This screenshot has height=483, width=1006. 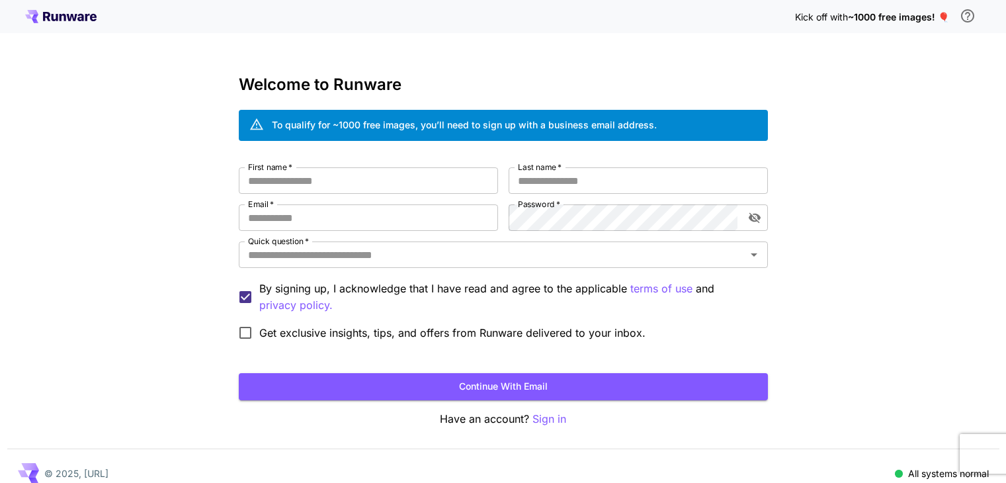 I want to click on button: Continue with email, so click(x=504, y=386).